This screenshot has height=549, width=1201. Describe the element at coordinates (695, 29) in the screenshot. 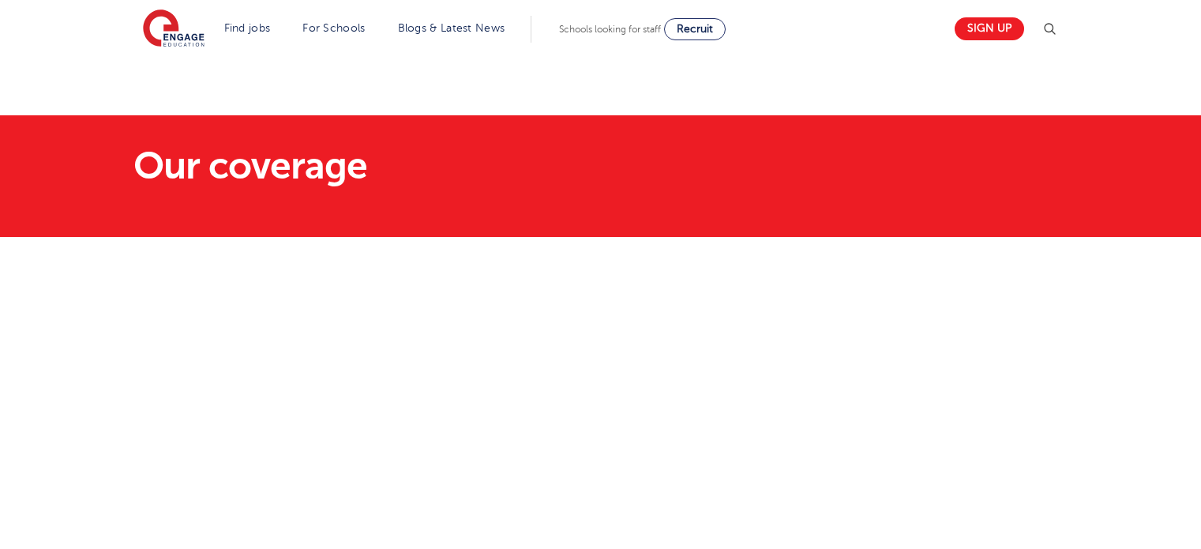

I see `a: Recruit` at that location.